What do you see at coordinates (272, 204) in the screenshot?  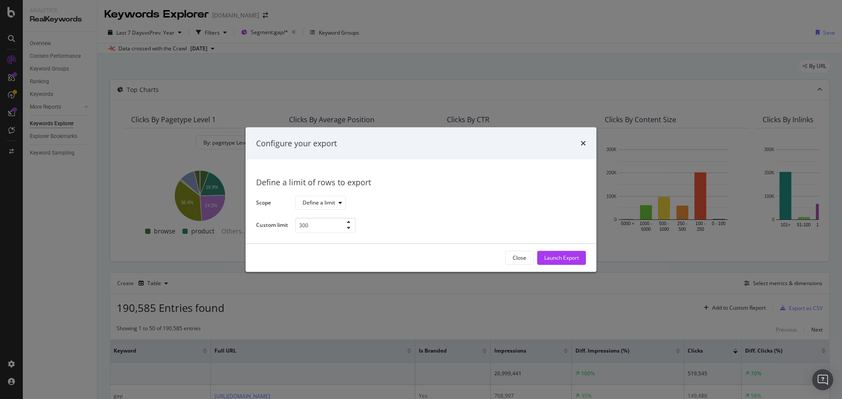 I see `label: Scope` at bounding box center [272, 204].